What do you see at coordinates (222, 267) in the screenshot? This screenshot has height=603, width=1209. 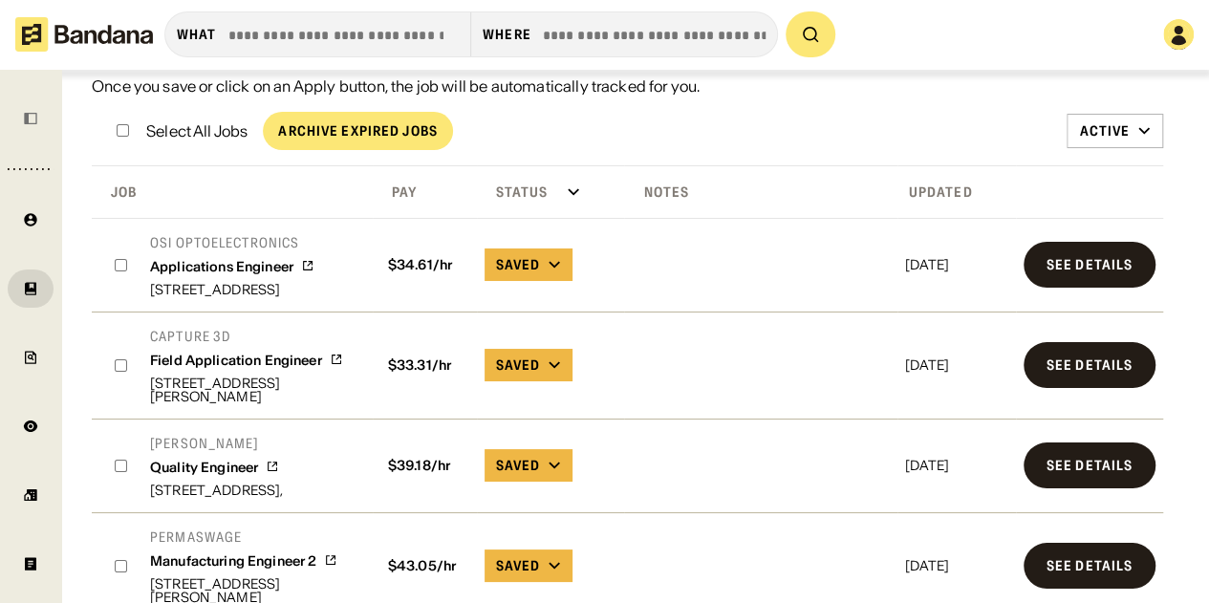 I see `div: Applications Engineer` at bounding box center [222, 267].